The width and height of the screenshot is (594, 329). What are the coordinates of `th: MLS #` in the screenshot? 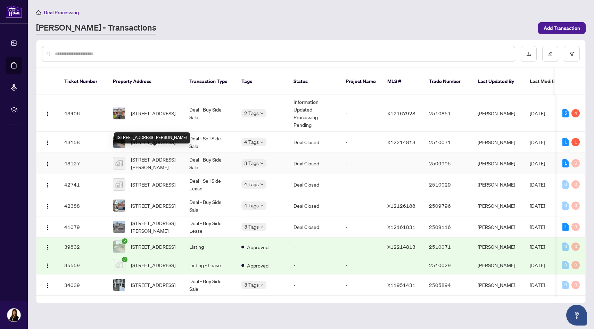 It's located at (402, 82).